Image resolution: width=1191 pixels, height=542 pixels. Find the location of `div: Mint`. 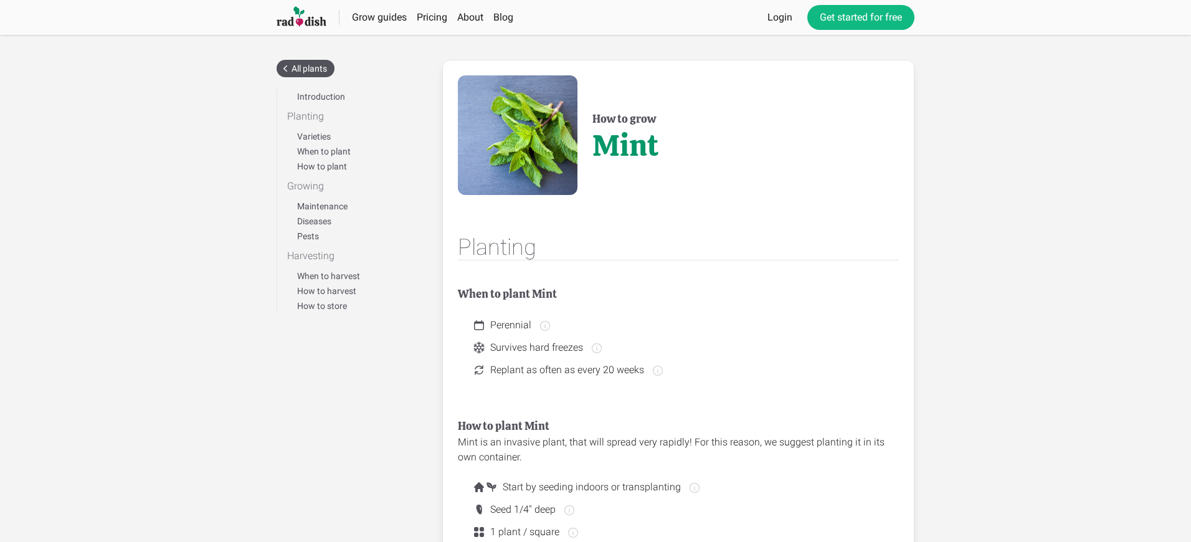

div: Mint is located at coordinates (625, 145).